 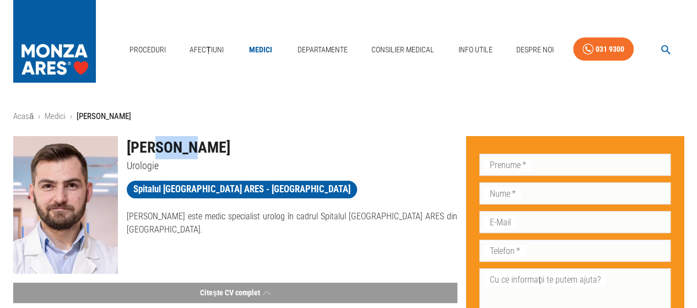 I want to click on a: Afecțiuni, so click(x=207, y=50).